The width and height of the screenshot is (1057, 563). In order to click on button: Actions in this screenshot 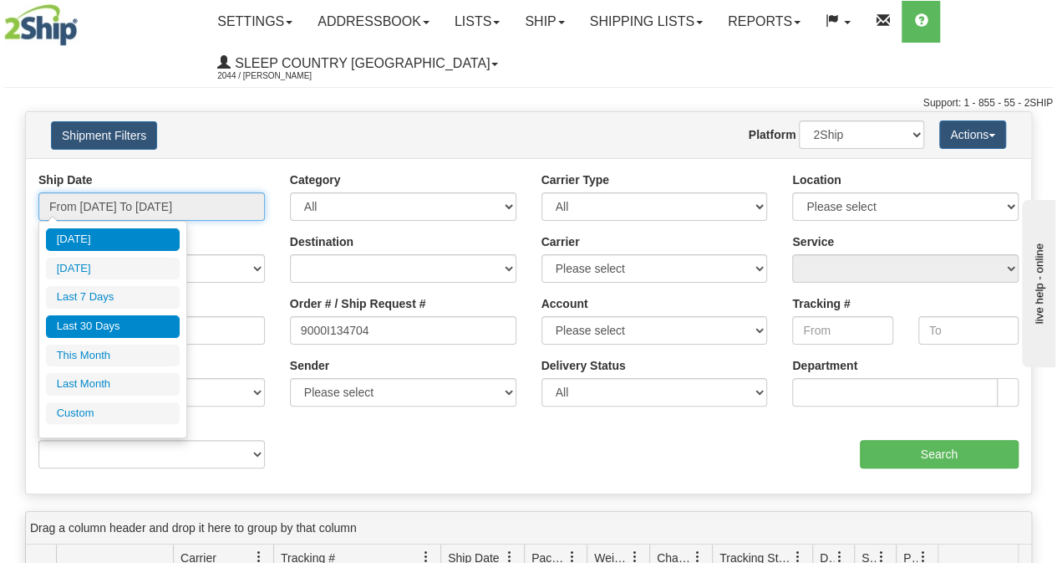, I will do `click(973, 135)`.